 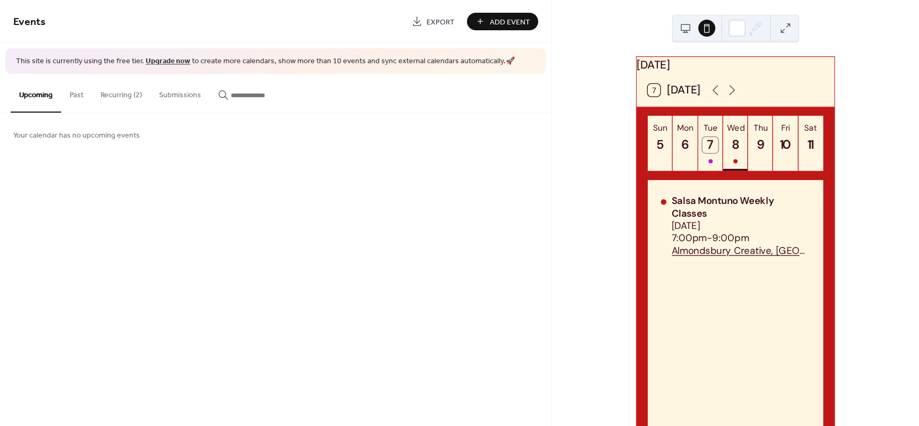 What do you see at coordinates (502, 21) in the screenshot?
I see `button: Add Event` at bounding box center [502, 21].